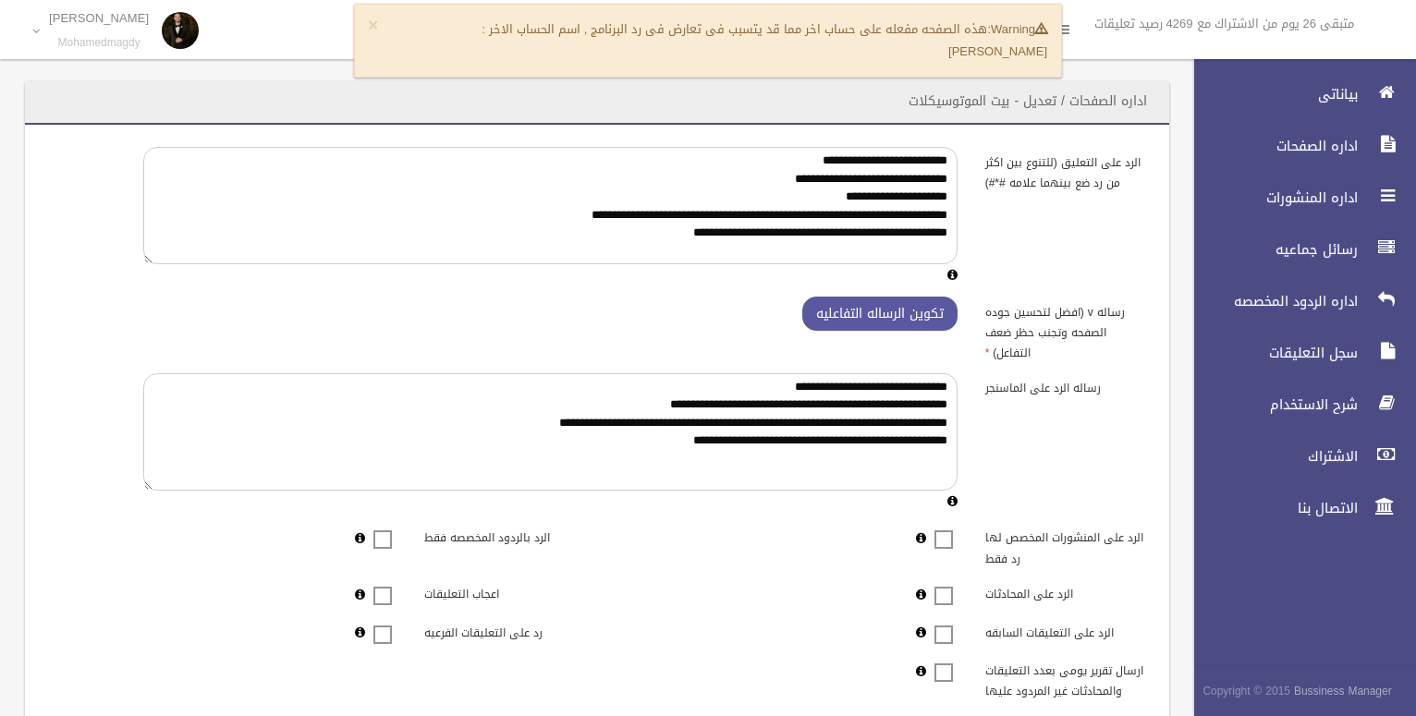  What do you see at coordinates (1065, 386) in the screenshot?
I see `label: رساله الرد على الماسنجر` at bounding box center [1065, 386].